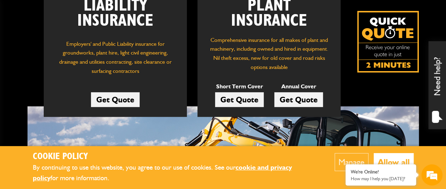 The height and width of the screenshot is (189, 446). What do you see at coordinates (173, 157) in the screenshot?
I see `h2: Cookie Policy` at bounding box center [173, 157].